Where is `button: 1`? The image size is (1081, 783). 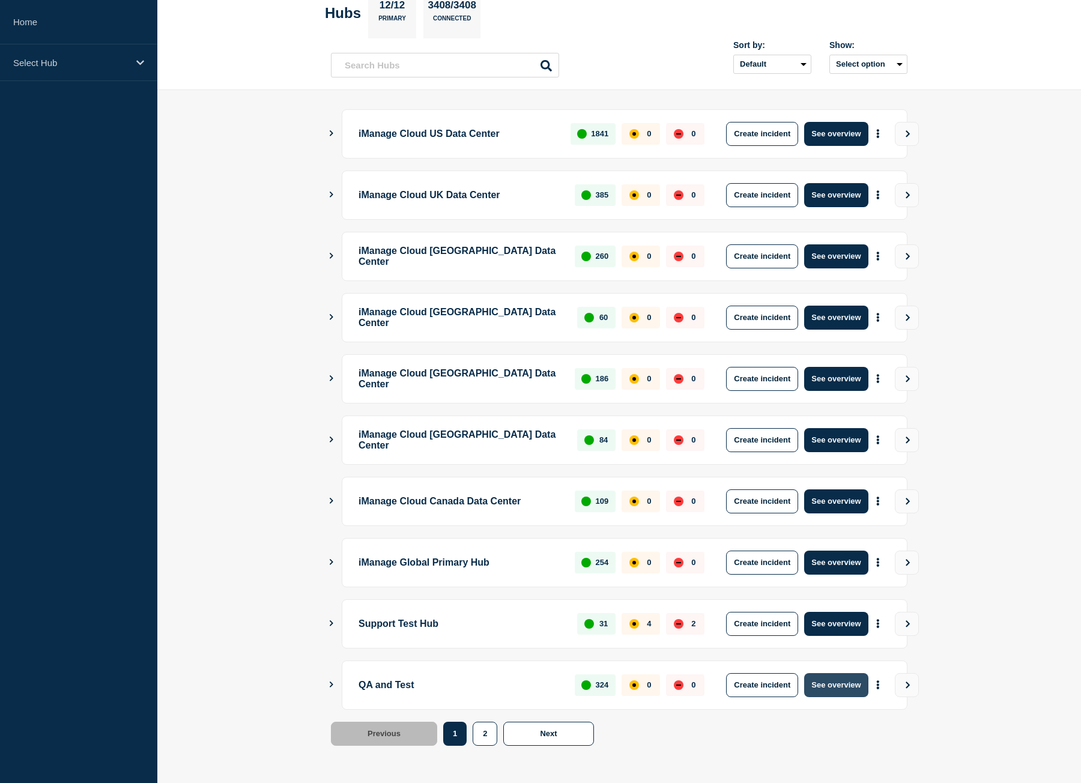 button: 1 is located at coordinates (454, 734).